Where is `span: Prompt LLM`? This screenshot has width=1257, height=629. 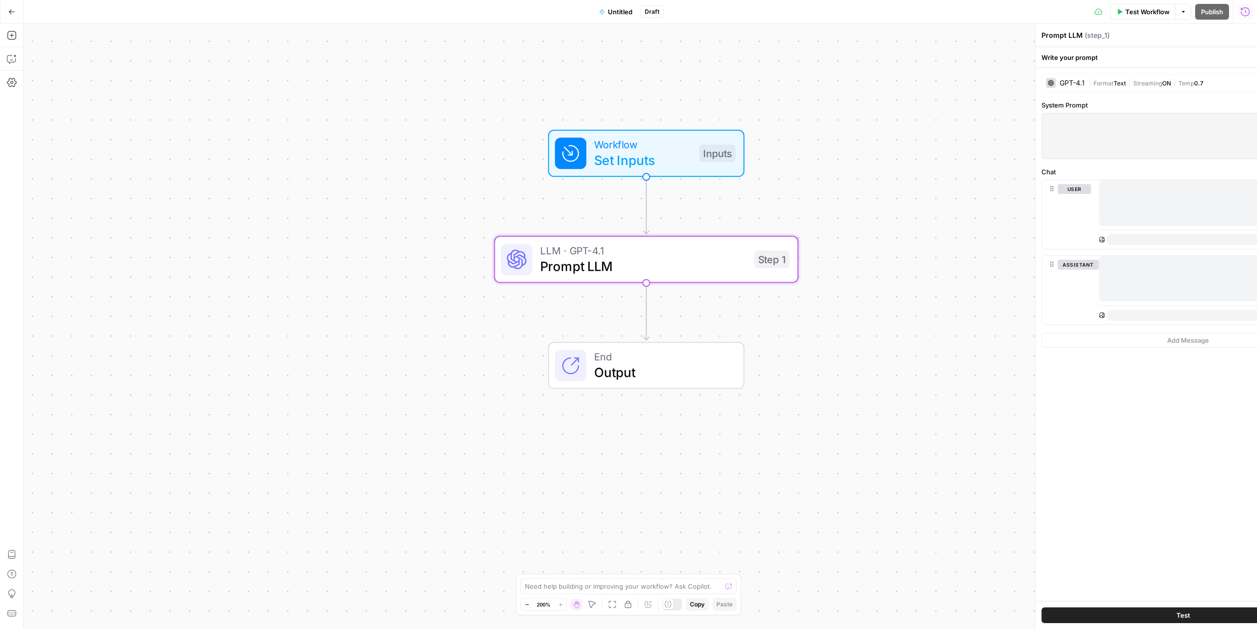 span: Prompt LLM is located at coordinates (643, 266).